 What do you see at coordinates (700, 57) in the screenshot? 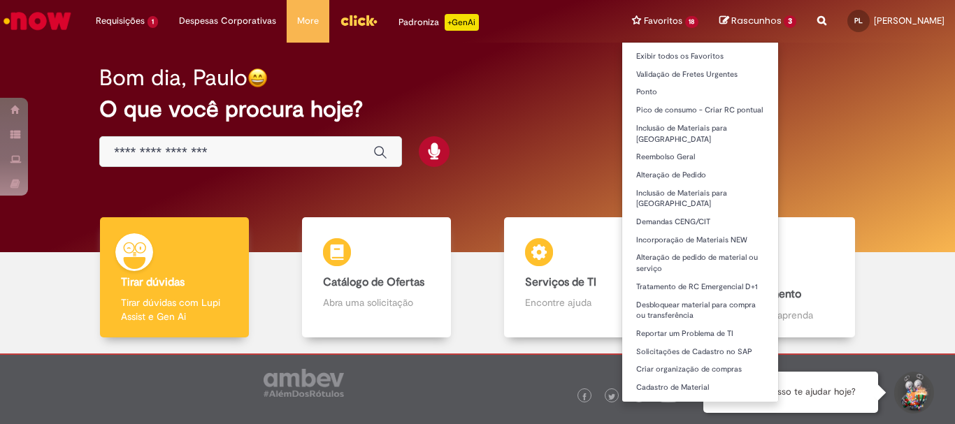
I see `a: Exibir todos os Favoritos` at bounding box center [700, 57].